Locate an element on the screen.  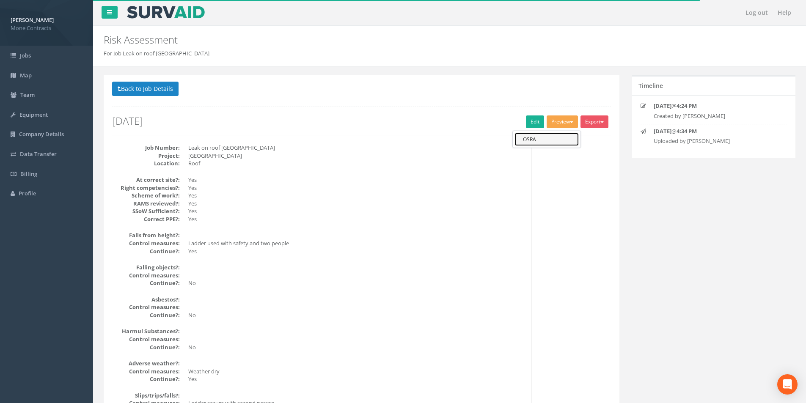
dt: Falls from height?: is located at coordinates (146, 235).